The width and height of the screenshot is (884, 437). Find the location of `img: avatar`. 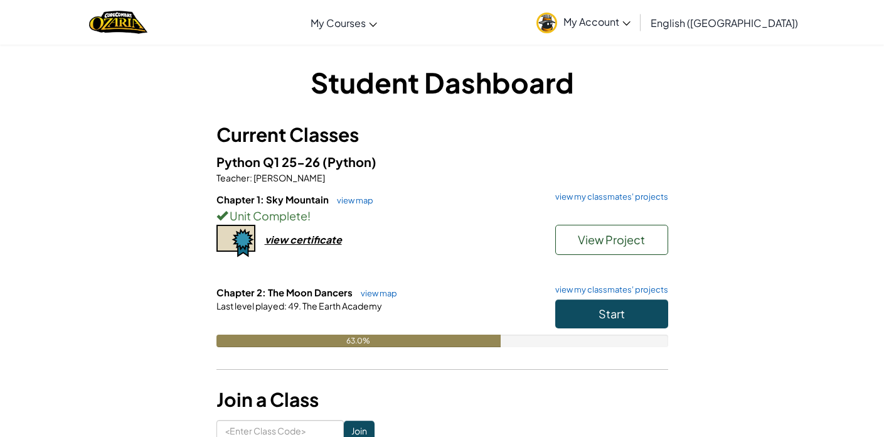

img: avatar is located at coordinates (546, 23).